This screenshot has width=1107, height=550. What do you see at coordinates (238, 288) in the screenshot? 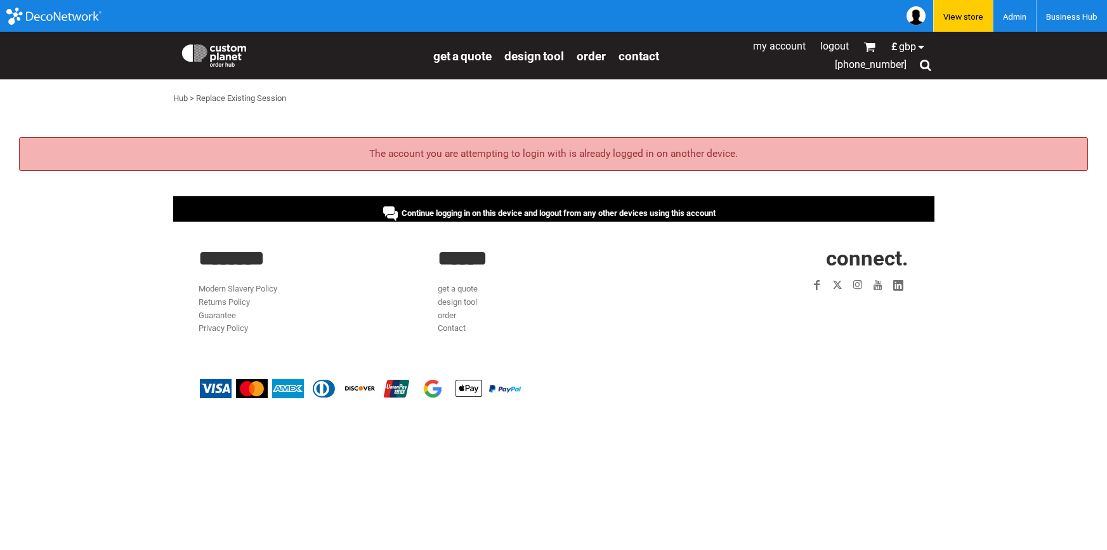
I see `a: Modern Slavery Policy` at bounding box center [238, 288].